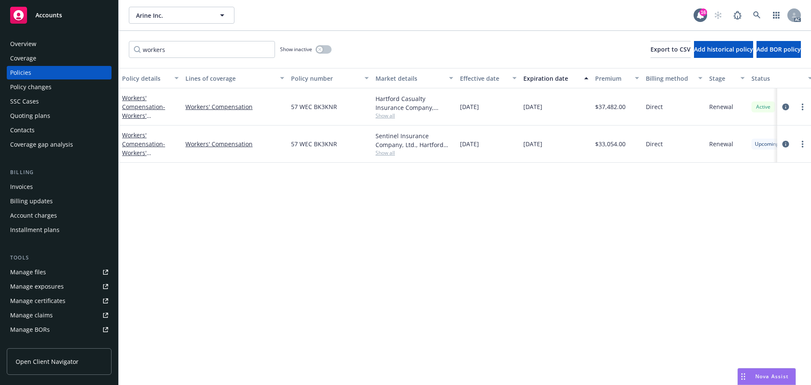  What do you see at coordinates (669, 78) in the screenshot?
I see `div: Billing method` at bounding box center [669, 78].